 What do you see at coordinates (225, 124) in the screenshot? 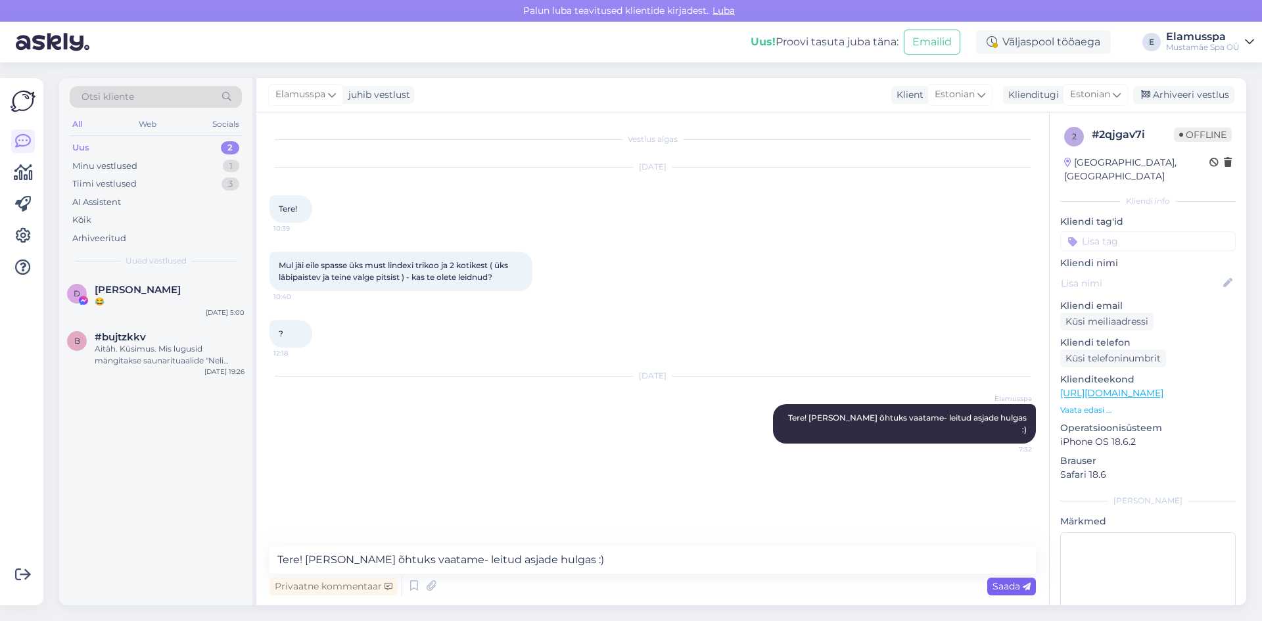
I see `div: Socials` at bounding box center [225, 124].